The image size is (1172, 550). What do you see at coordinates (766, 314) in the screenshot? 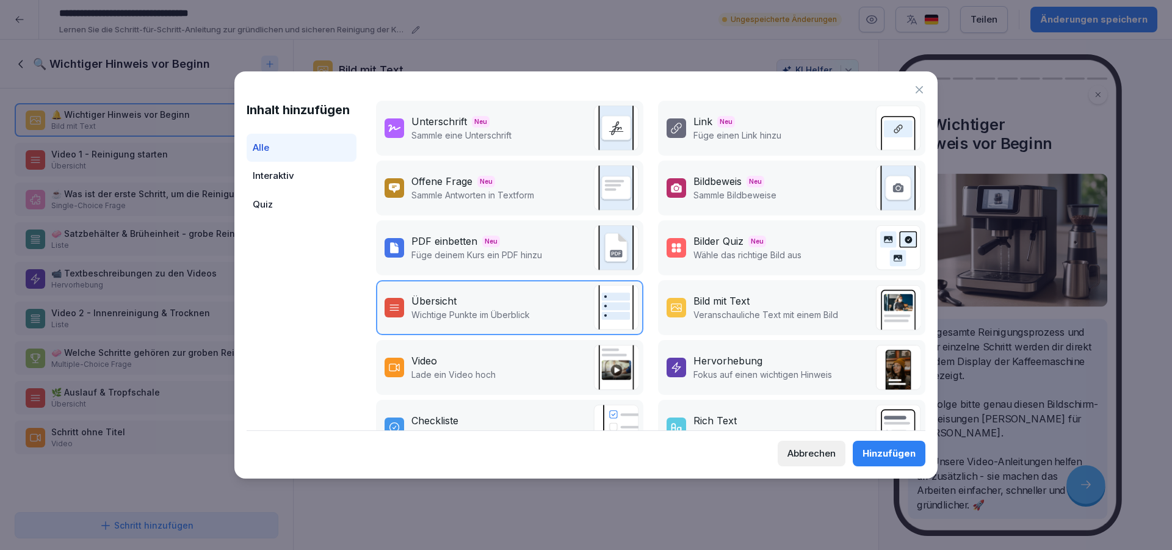
I see `p: Veranschauliche Text mit einem Bild` at bounding box center [766, 314].